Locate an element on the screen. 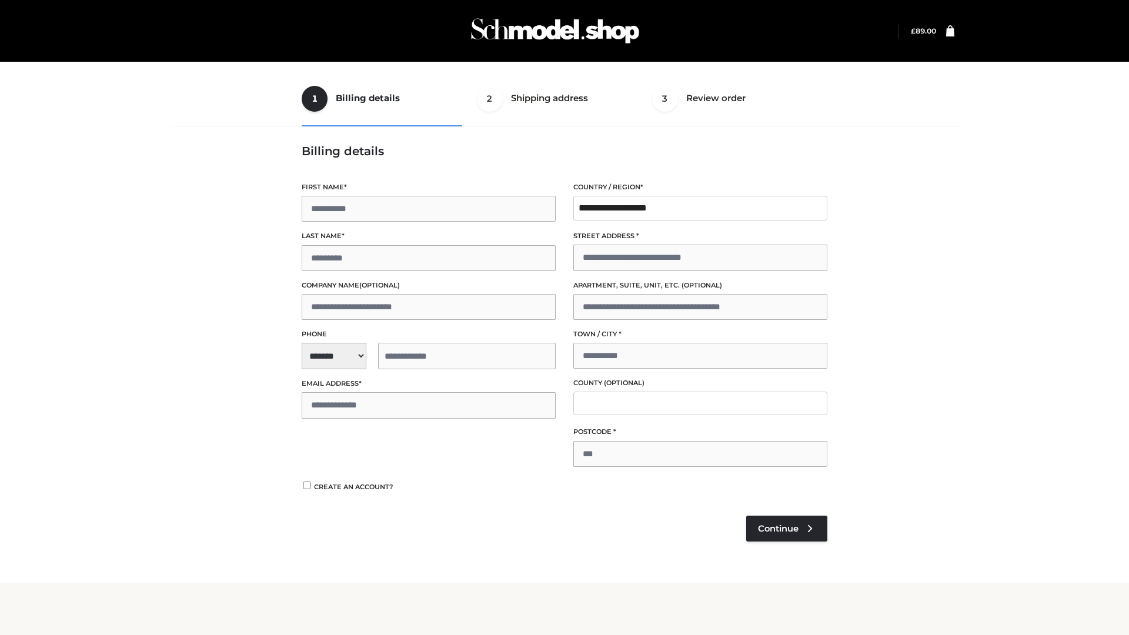 The width and height of the screenshot is (1129, 635). bdi: 89.00 is located at coordinates (923, 31).